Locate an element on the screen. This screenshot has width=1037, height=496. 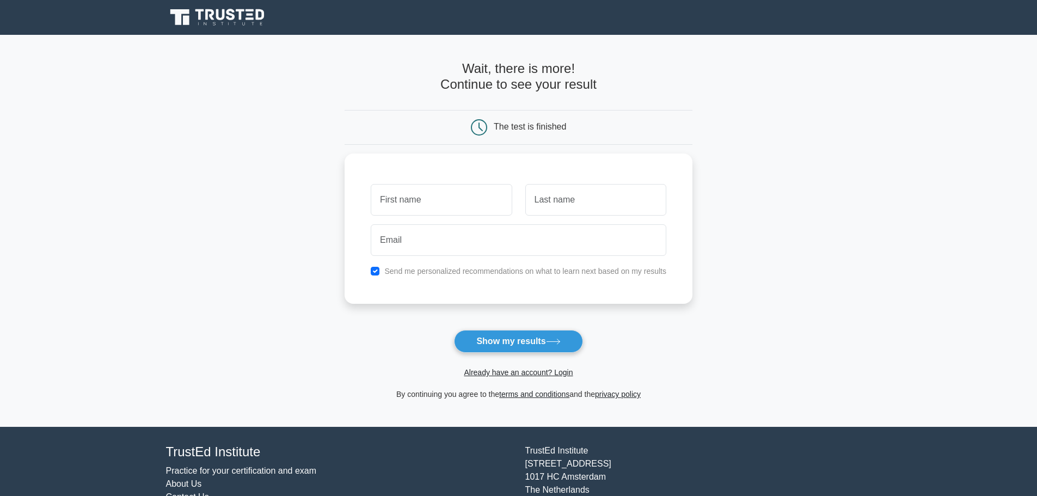
a: privacy policy is located at coordinates (618, 394).